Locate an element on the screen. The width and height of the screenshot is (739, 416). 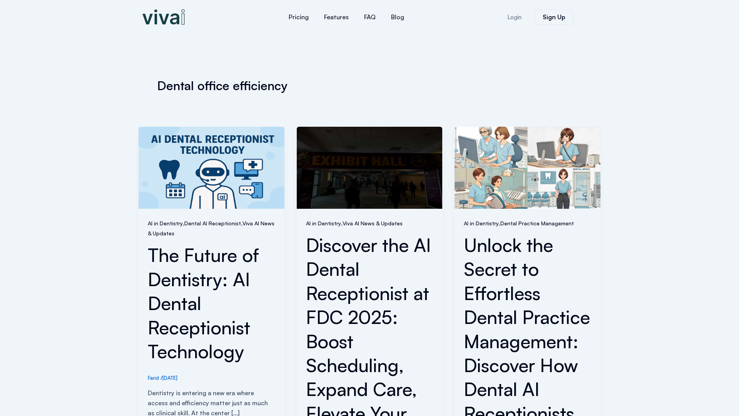
a: Dental AI Receptionist is located at coordinates (213, 223).